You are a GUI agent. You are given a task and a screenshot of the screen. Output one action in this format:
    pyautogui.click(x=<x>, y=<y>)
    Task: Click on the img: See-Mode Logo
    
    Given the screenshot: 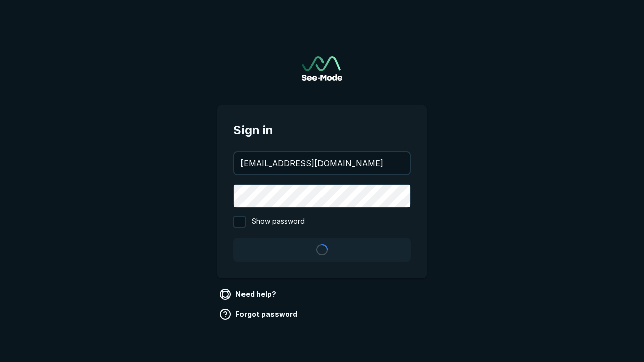 What is the action you would take?
    pyautogui.click(x=322, y=68)
    